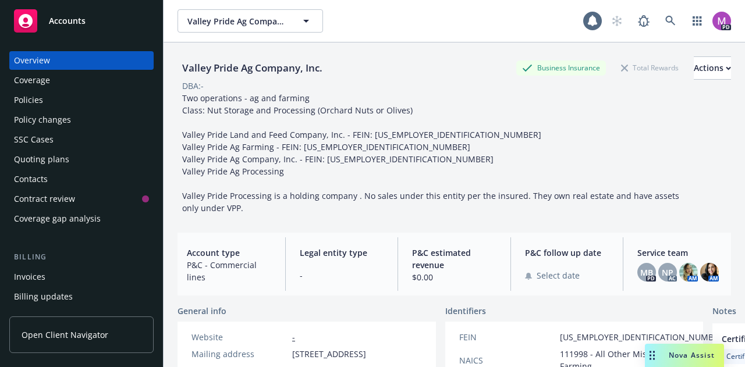 This screenshot has height=367, width=745. What do you see at coordinates (81, 257) in the screenshot?
I see `div: Billing` at bounding box center [81, 257].